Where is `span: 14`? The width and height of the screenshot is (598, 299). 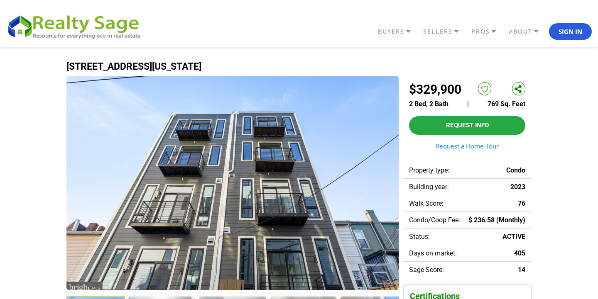 span: 14 is located at coordinates (521, 270).